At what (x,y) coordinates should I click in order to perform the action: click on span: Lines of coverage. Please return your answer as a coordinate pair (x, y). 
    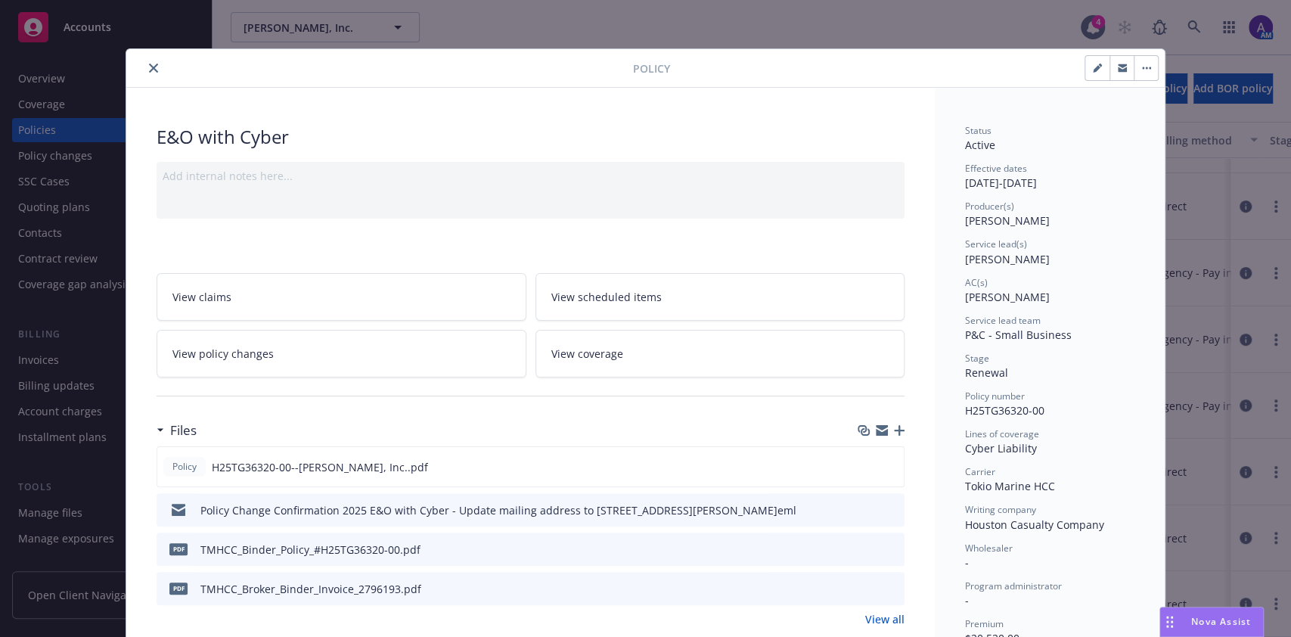
    Looking at the image, I should click on (1002, 433).